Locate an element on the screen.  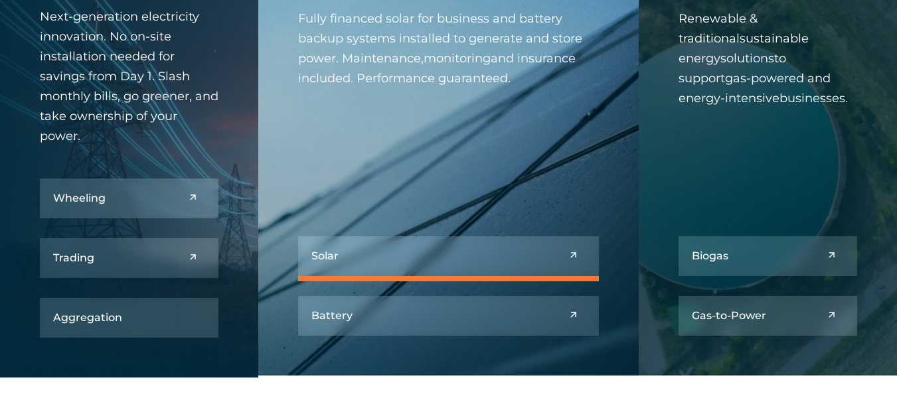
span: Renewable & traditional is located at coordinates (718, 29).